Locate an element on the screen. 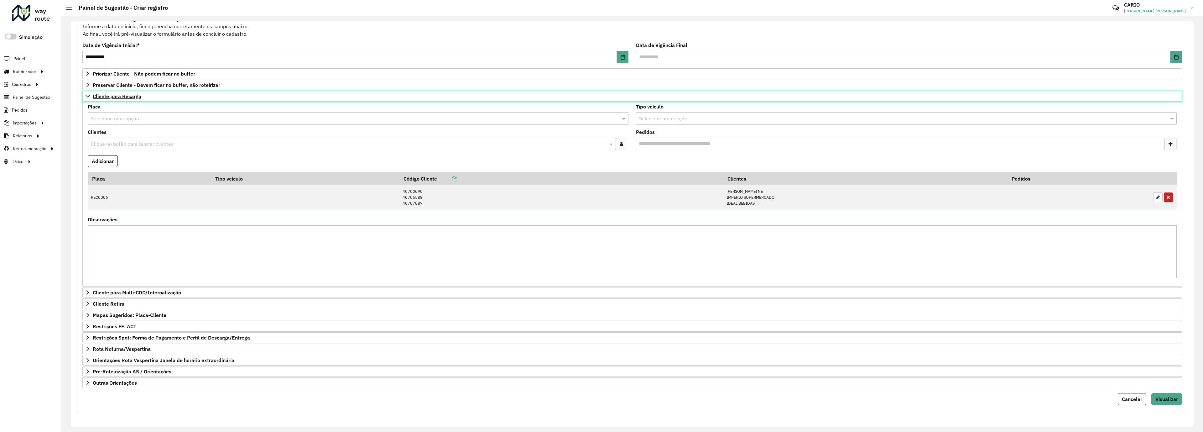 The image size is (1203, 432). a: Cliente para Multi-CDD/Internalização is located at coordinates (632, 292).